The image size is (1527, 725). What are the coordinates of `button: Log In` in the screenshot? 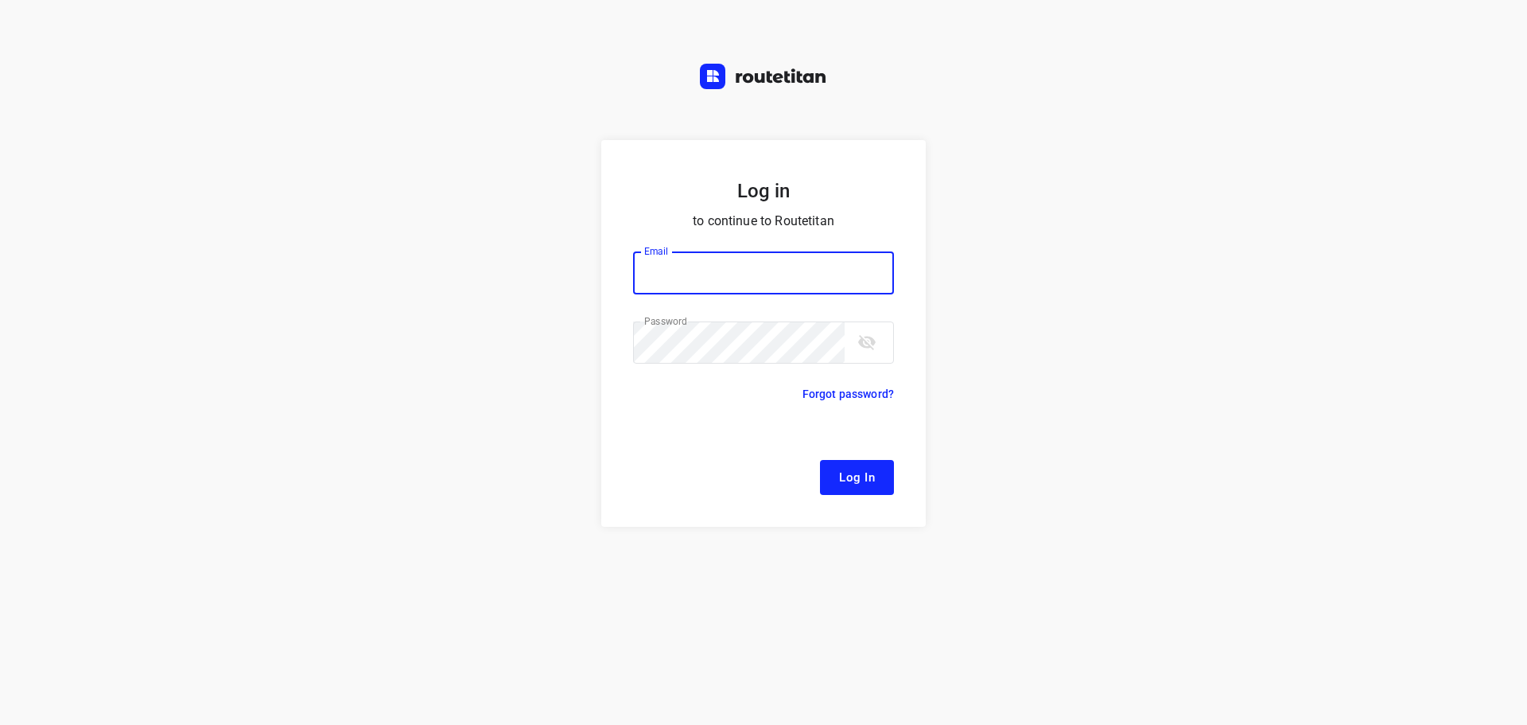 It's located at (857, 477).